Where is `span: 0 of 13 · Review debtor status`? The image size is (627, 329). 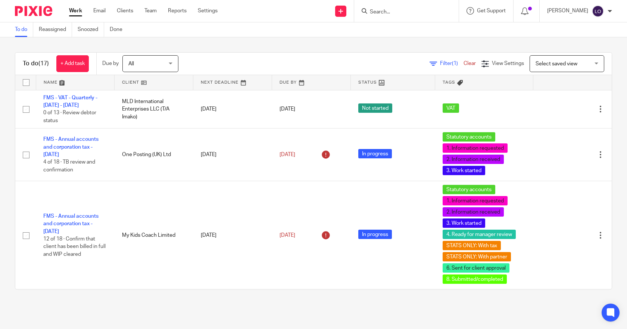 span: 0 of 13 · Review debtor status is located at coordinates (70, 117).